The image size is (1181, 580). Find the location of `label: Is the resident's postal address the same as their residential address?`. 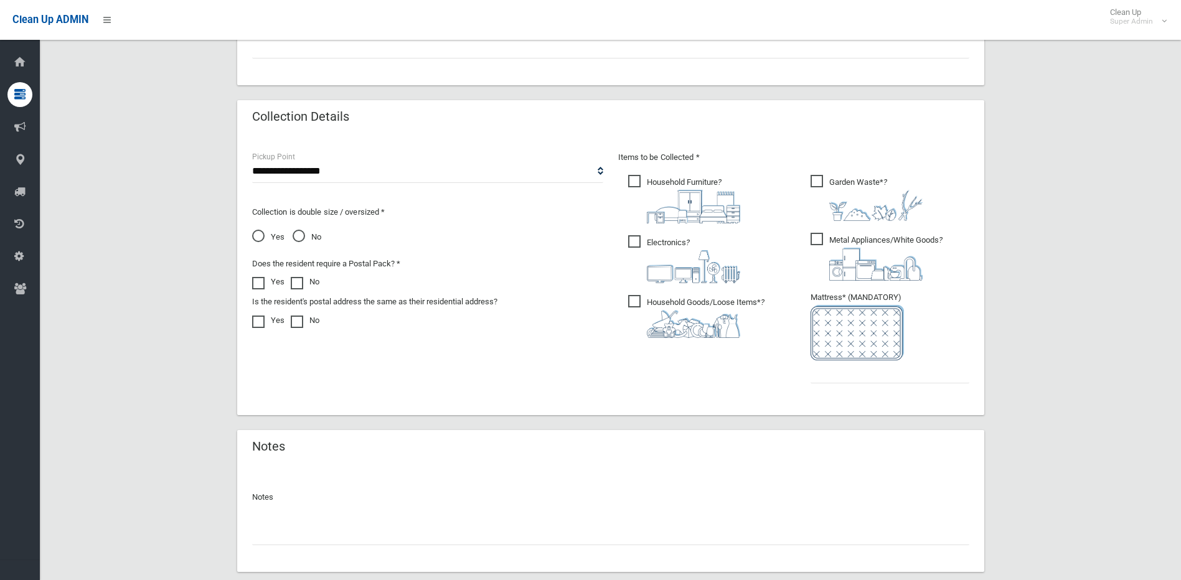

label: Is the resident's postal address the same as their residential address? is located at coordinates (375, 302).